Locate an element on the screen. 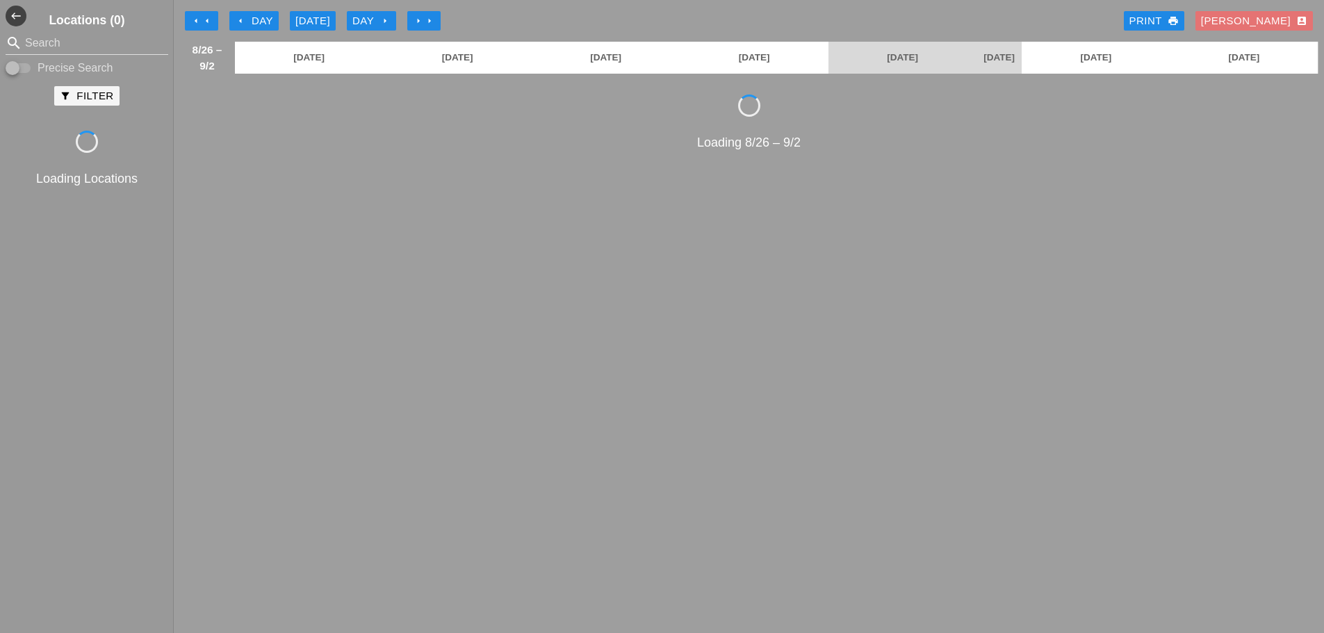 This screenshot has height=633, width=1324. div: Filter is located at coordinates (86, 96).